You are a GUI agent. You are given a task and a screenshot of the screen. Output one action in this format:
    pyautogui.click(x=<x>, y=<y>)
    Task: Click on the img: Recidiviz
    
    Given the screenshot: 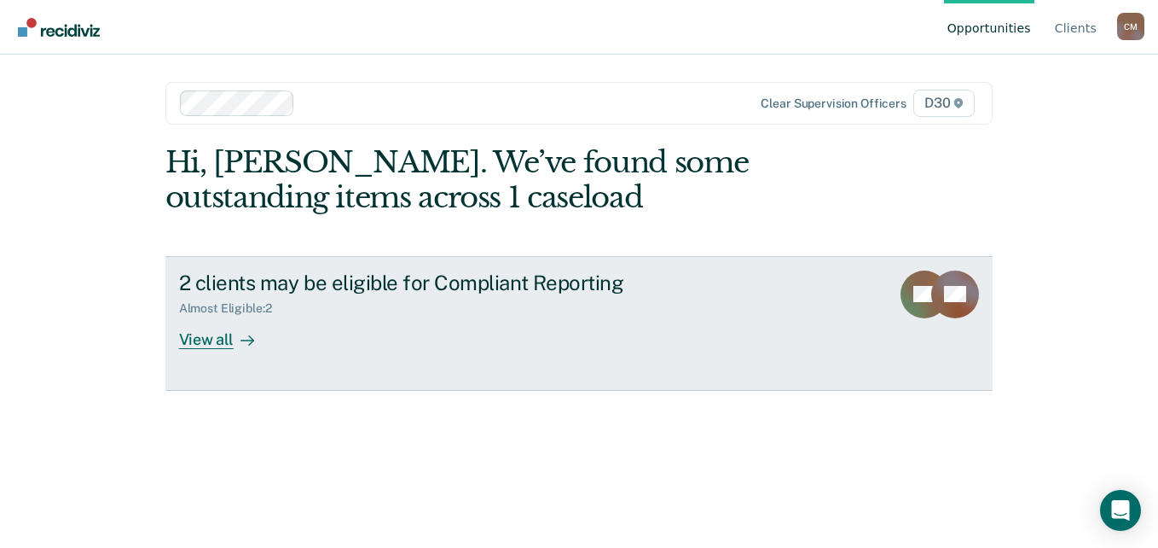 What is the action you would take?
    pyautogui.click(x=59, y=27)
    